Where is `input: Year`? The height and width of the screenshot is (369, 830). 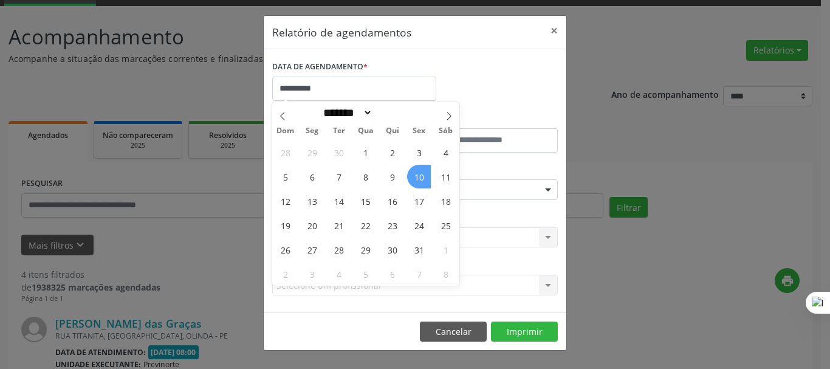 input: Year is located at coordinates (392, 112).